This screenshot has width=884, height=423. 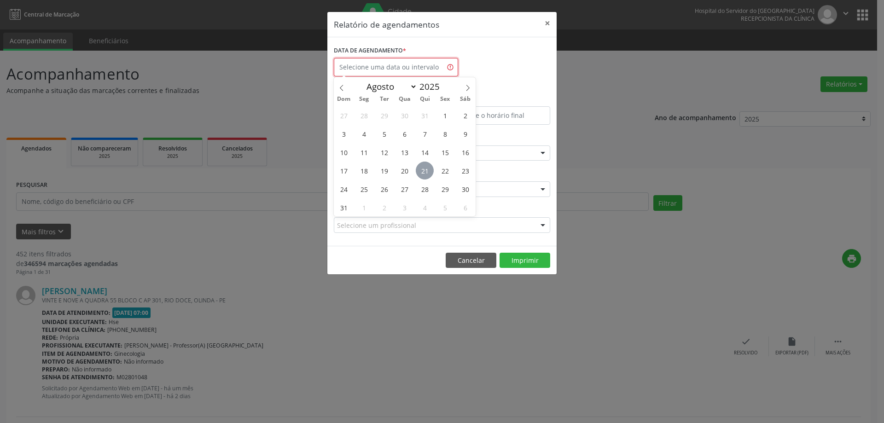 I want to click on span: Agosto 4, 2025, so click(x=364, y=134).